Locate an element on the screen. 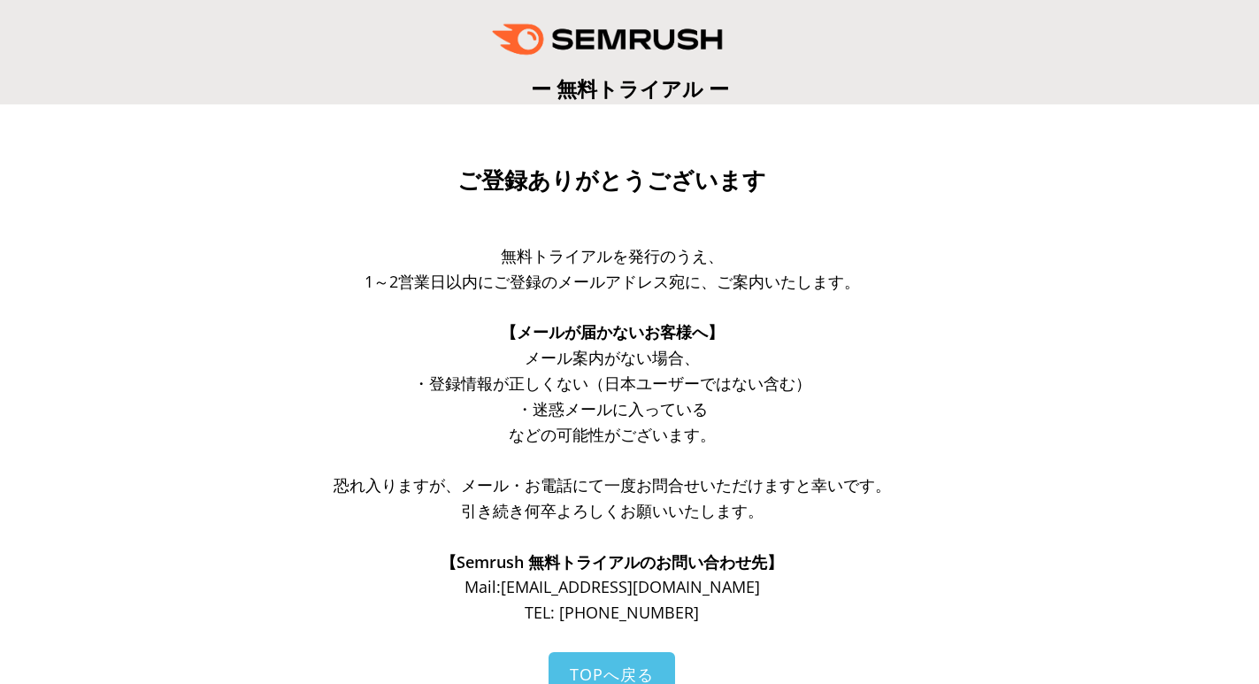 This screenshot has width=1259, height=684. span: 1～2営業日以内にご登録のメールアドレス宛に、ご案内いたします。 is located at coordinates (612, 281).